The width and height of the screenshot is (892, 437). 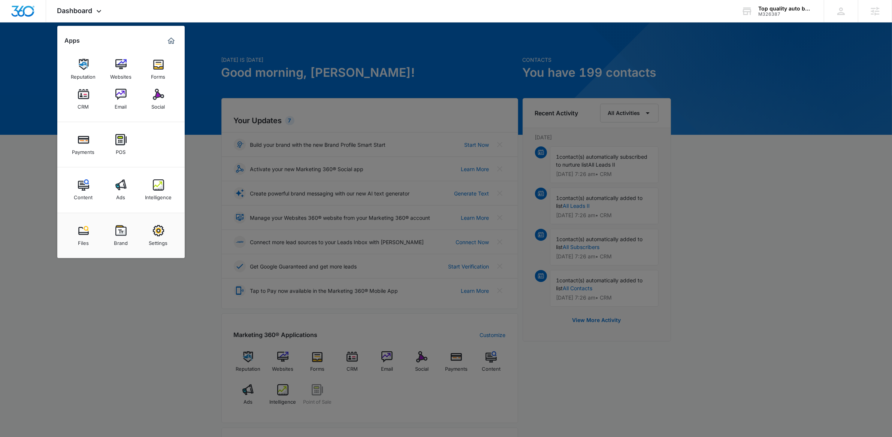 What do you see at coordinates (84, 190) in the screenshot?
I see `a: Content` at bounding box center [84, 190].